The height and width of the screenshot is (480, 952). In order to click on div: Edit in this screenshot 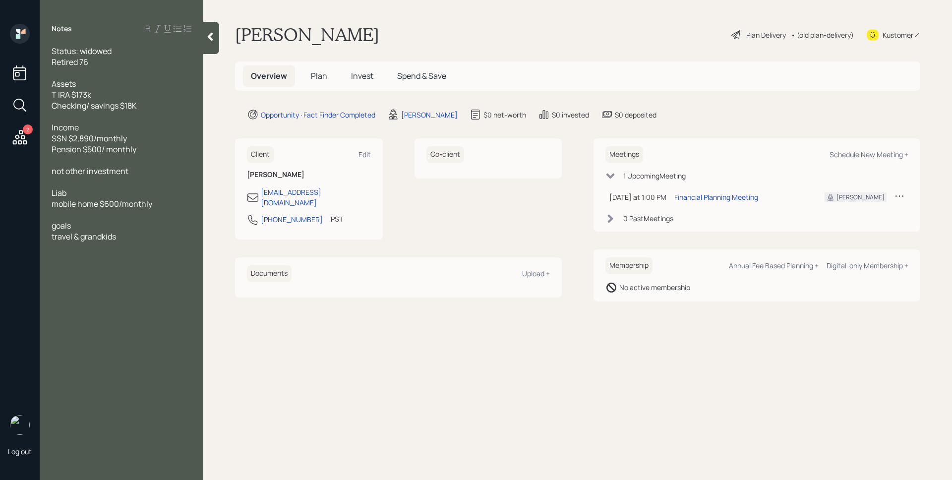, I will do `click(364, 154)`.